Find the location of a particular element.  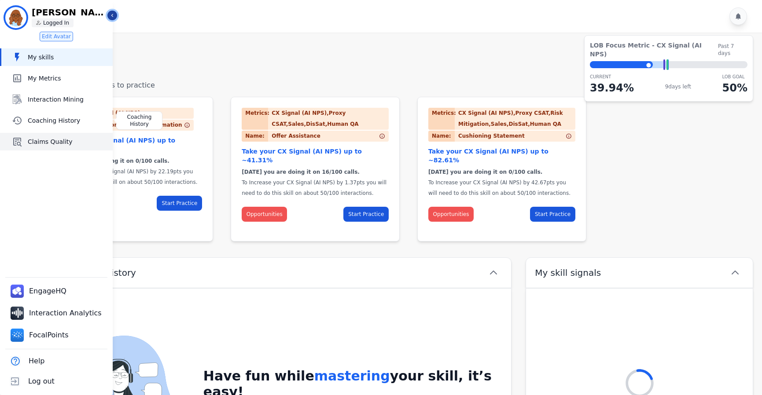

span: LOB Focus Metric - CX Signal (AI NPS) is located at coordinates (653, 50).